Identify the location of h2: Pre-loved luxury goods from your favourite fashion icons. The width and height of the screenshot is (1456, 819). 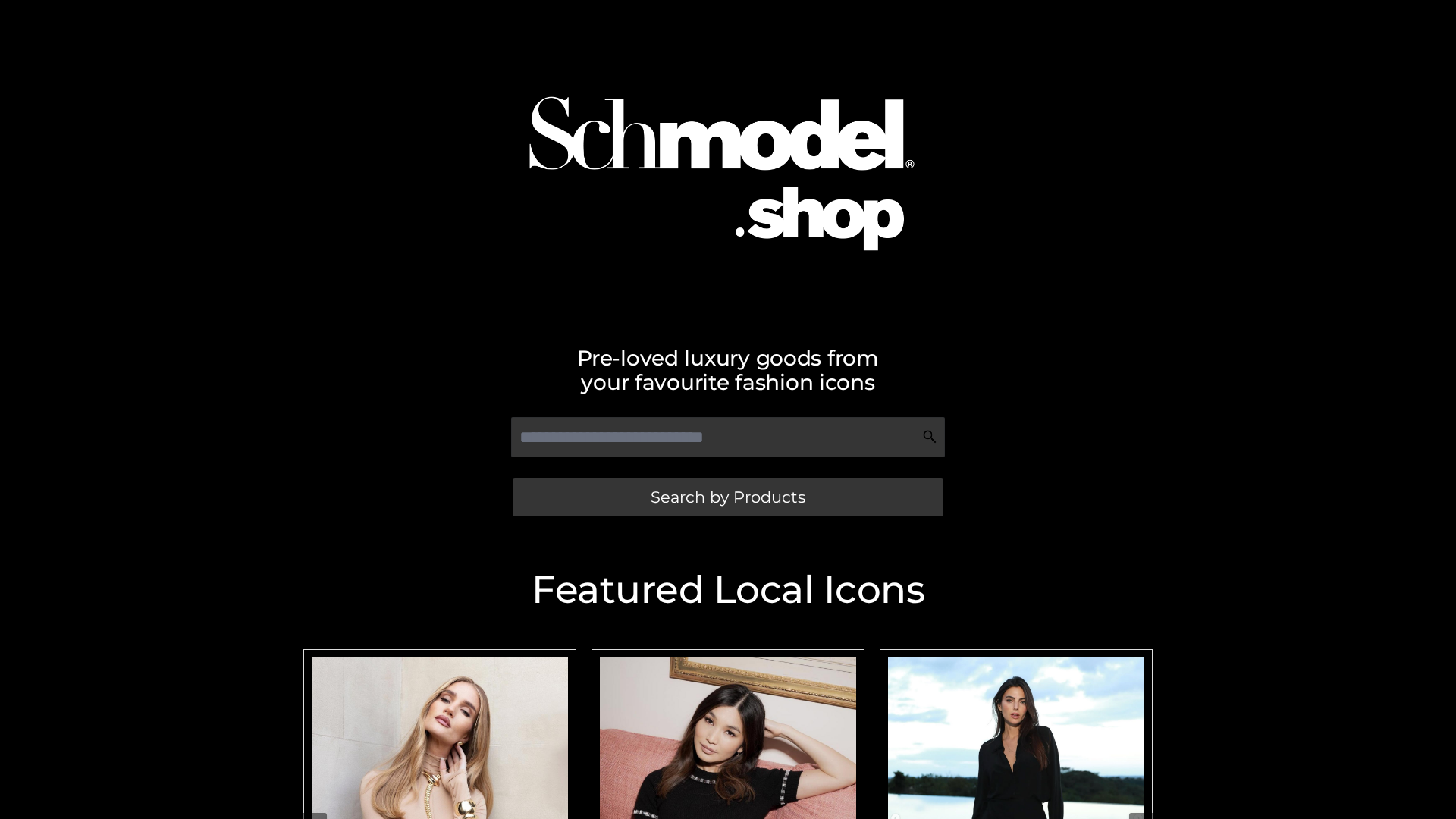
(728, 370).